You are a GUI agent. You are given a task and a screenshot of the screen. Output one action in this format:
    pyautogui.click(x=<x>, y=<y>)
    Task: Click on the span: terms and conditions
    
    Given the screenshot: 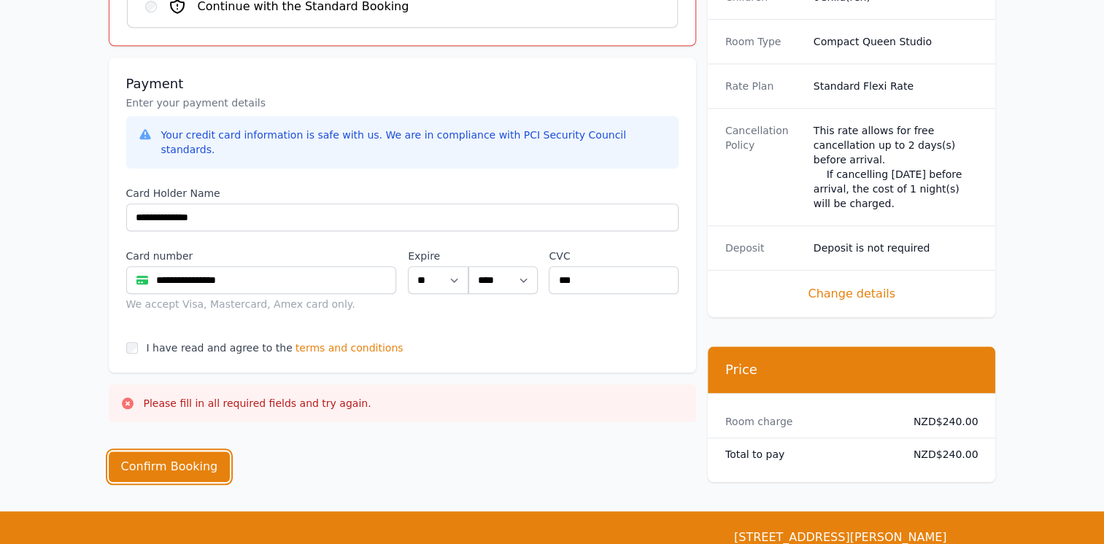 What is the action you would take?
    pyautogui.click(x=350, y=348)
    